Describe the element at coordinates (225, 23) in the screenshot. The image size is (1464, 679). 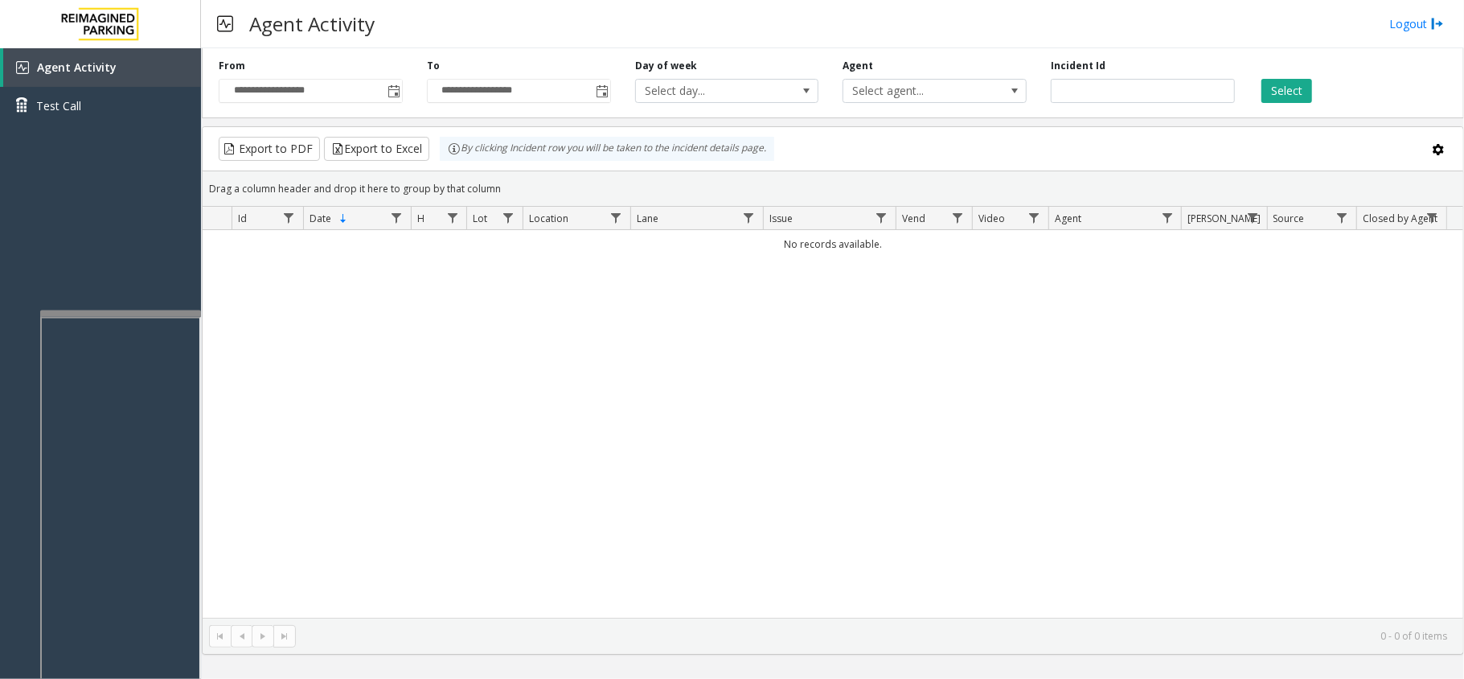
I see `img: pageIcon` at that location.